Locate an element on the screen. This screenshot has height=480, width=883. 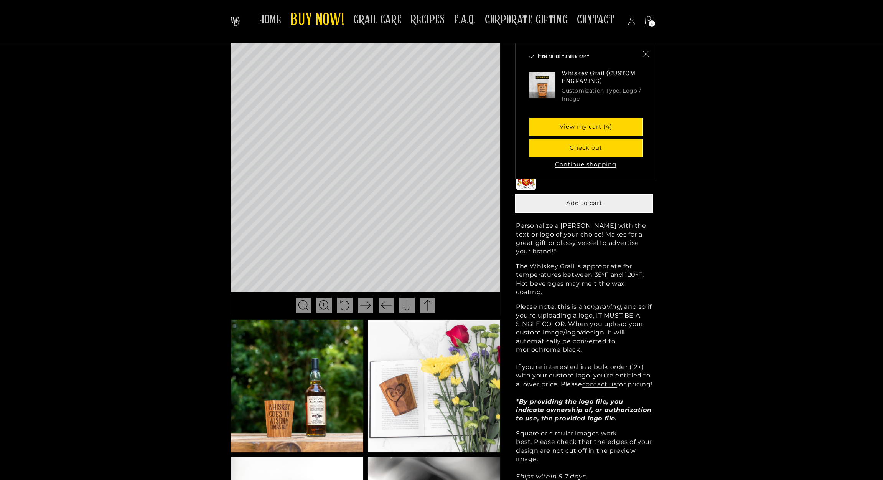
em: engraving is located at coordinates (604, 306).